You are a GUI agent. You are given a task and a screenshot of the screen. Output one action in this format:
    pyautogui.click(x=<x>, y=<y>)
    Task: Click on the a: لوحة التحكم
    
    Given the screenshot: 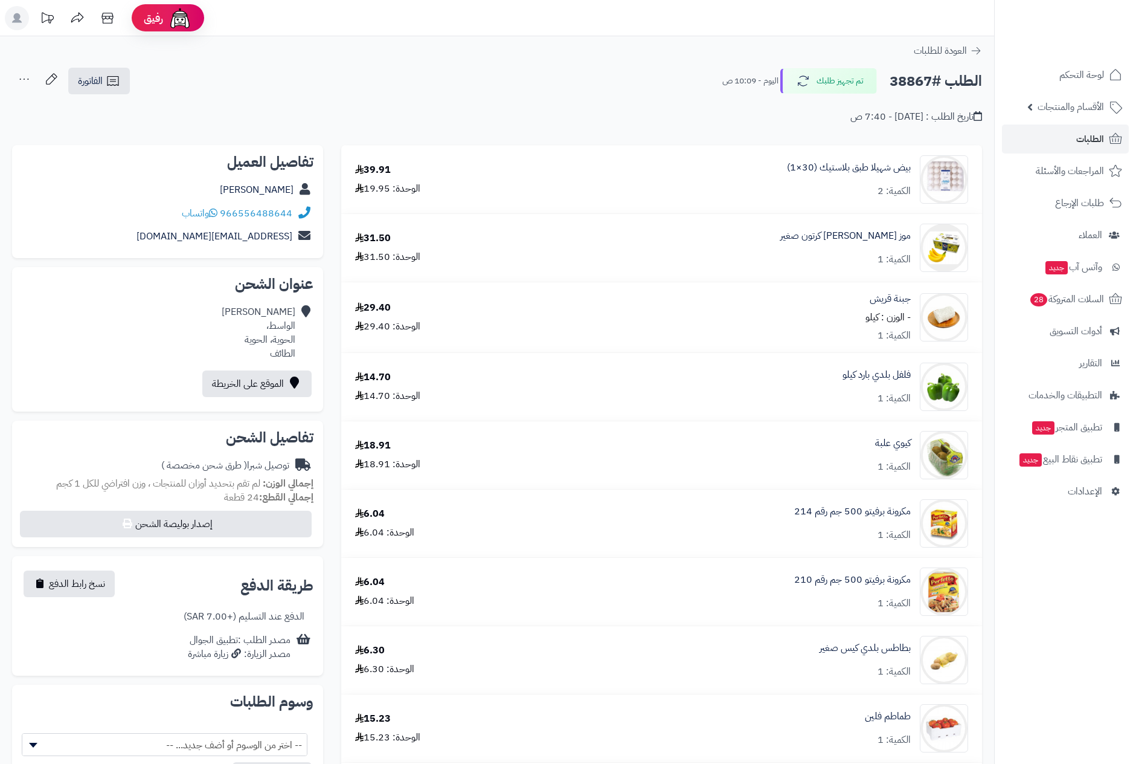 What is the action you would take?
    pyautogui.click(x=1066, y=75)
    